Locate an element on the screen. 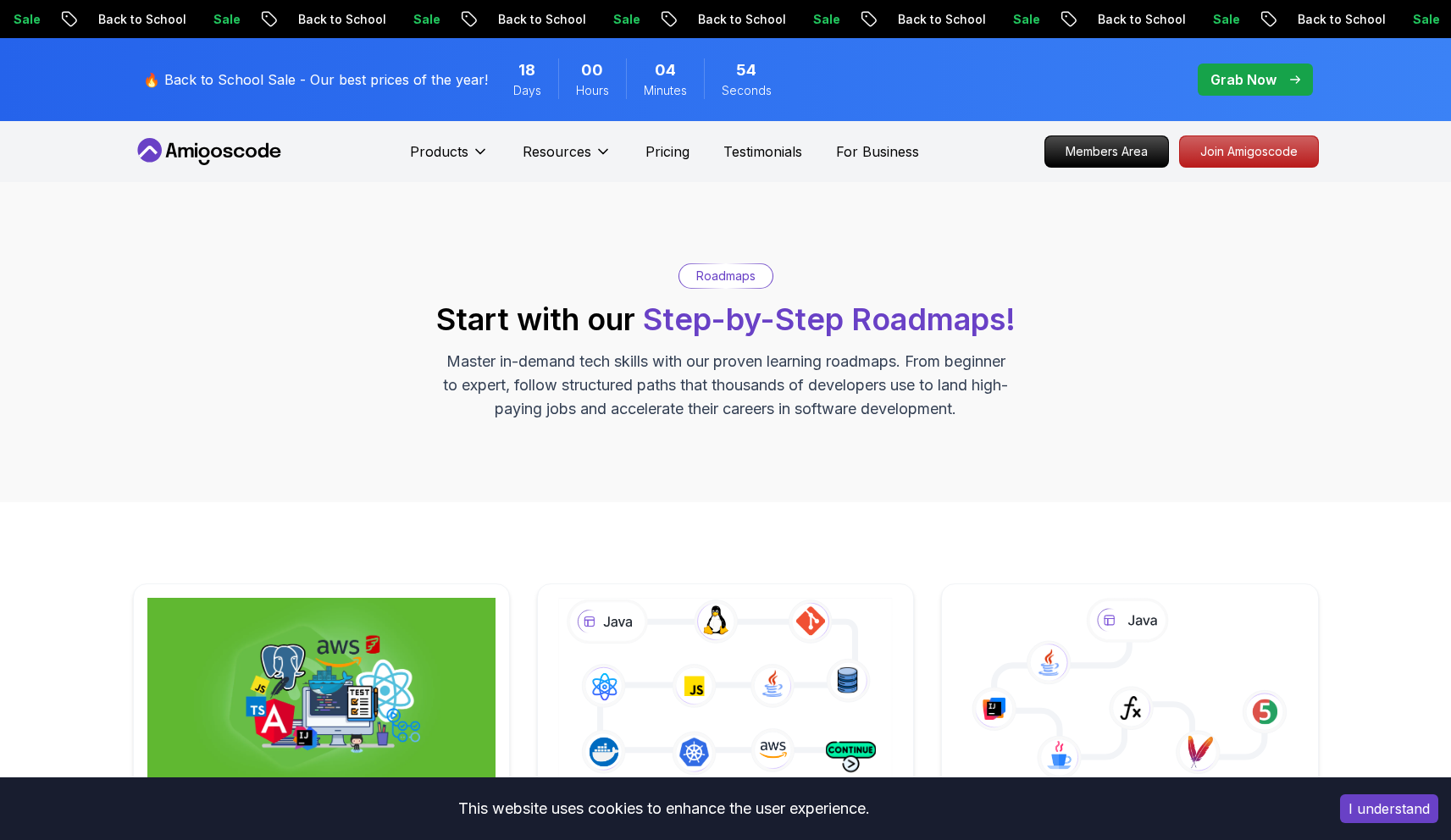 The width and height of the screenshot is (1451, 840). a: Members Area is located at coordinates (1105, 152).